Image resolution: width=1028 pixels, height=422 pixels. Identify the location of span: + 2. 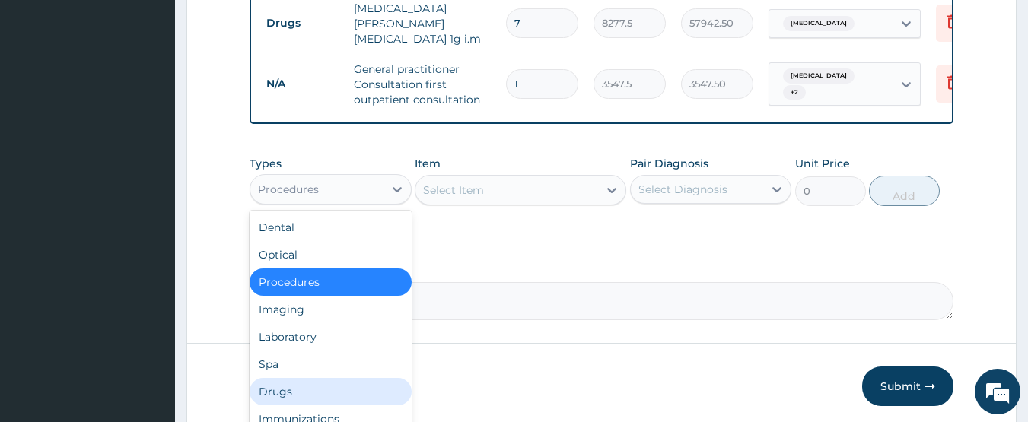
(795, 93).